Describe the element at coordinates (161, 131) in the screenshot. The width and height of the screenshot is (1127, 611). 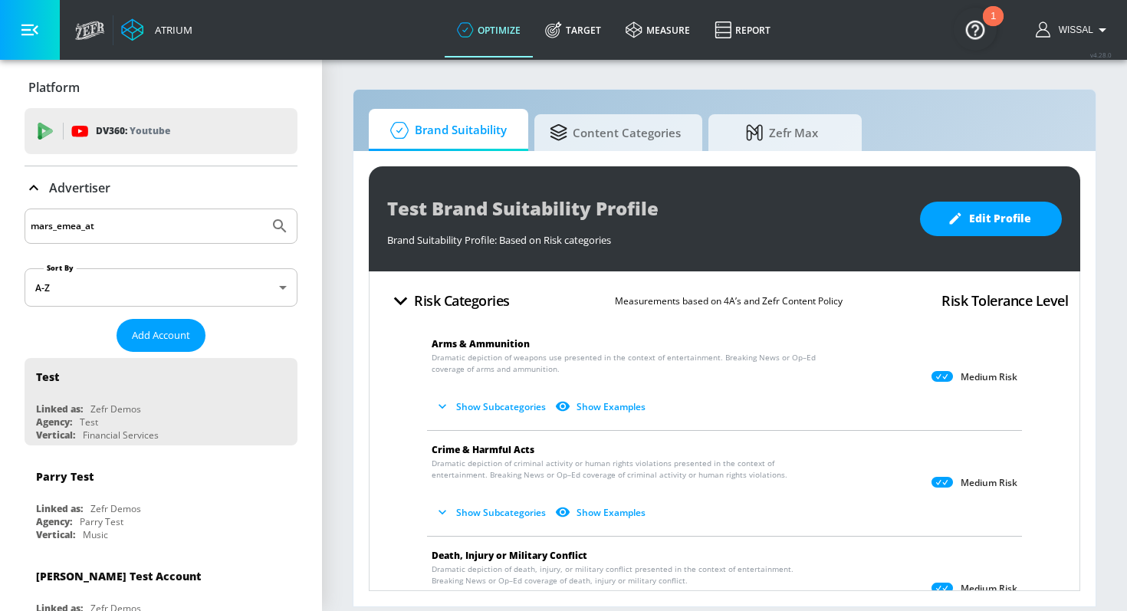
I see `div: DV360: Youtube` at that location.